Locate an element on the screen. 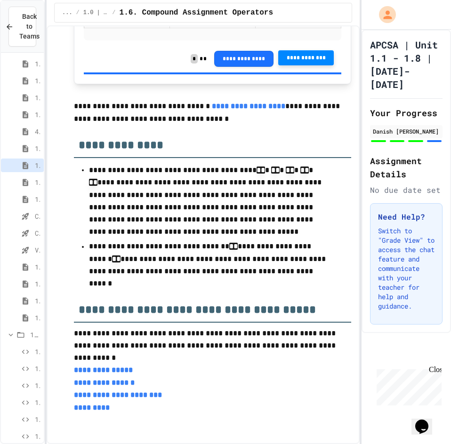  span: 1.0 | Graded Labs is located at coordinates (35, 335).